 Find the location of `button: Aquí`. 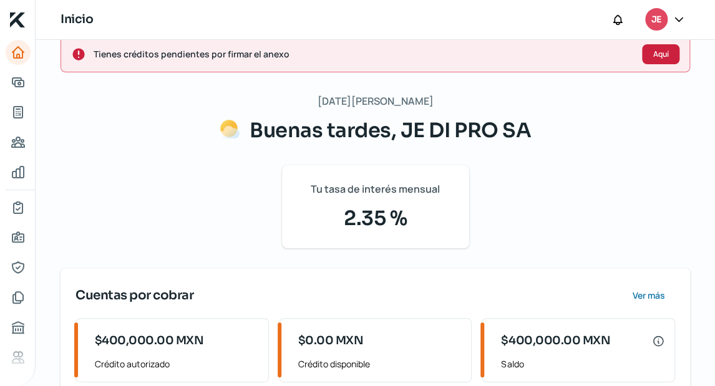

button: Aquí is located at coordinates (661, 54).